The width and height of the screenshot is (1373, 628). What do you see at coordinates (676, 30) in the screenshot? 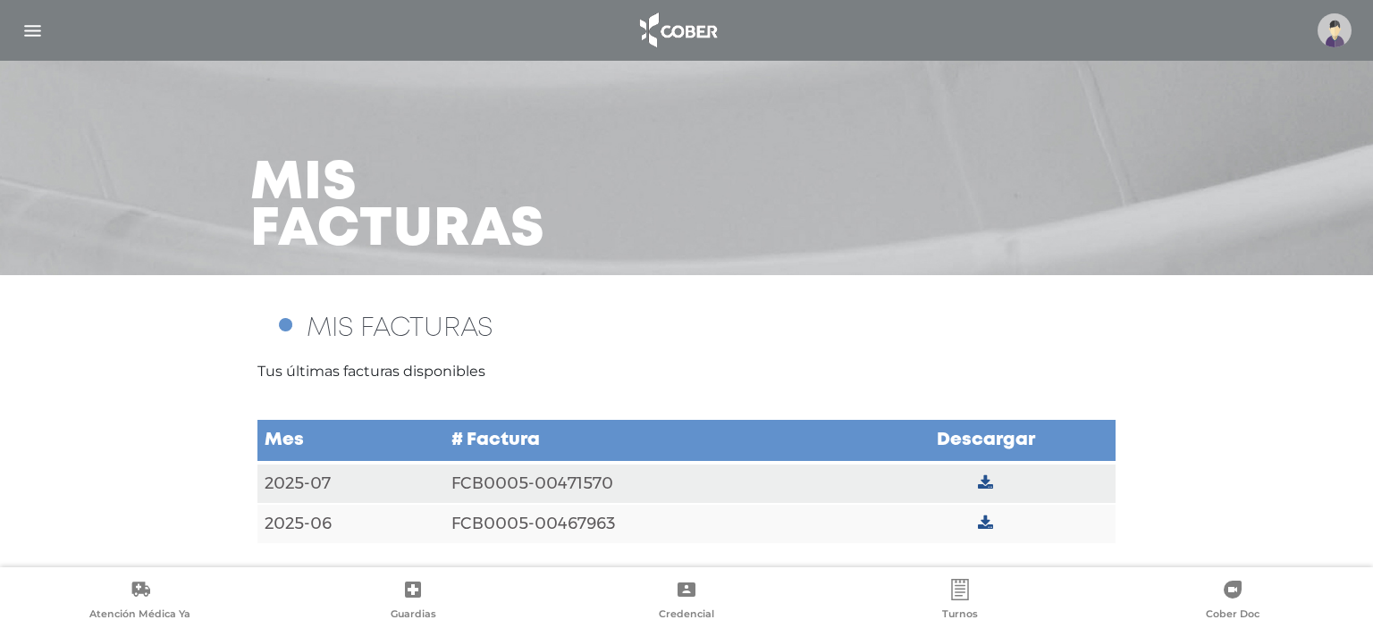
I see `img: logo_cober_home-white.png` at bounding box center [676, 30].